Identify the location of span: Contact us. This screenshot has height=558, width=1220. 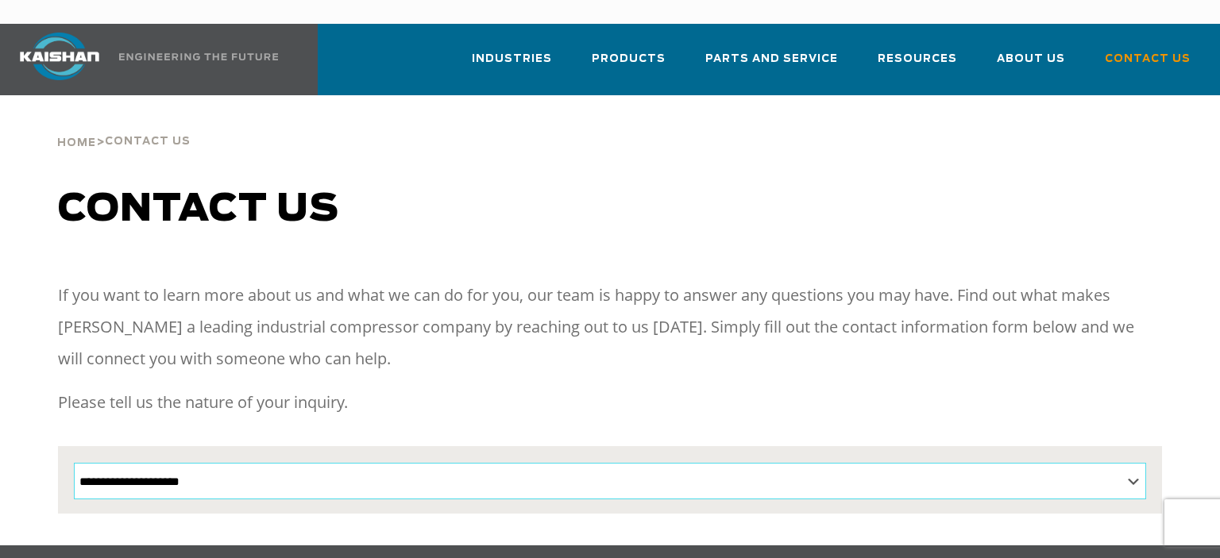
(199, 210).